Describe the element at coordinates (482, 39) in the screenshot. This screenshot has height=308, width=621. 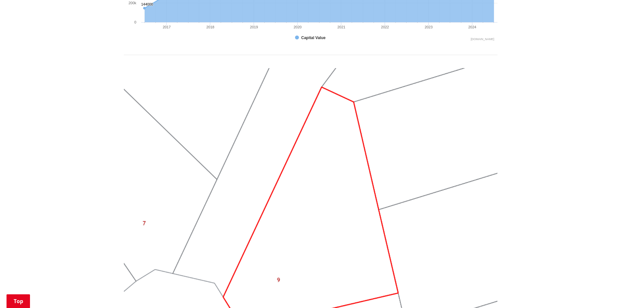
I see `text: Chart credits: Highcharts.com` at that location.